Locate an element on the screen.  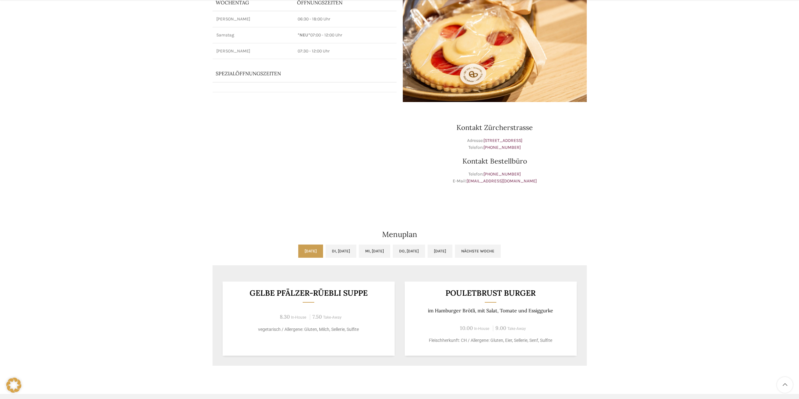
p: Spezialöffnungszeiten is located at coordinates (296, 73).